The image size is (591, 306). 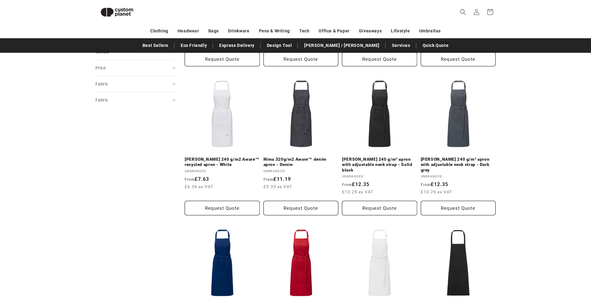 What do you see at coordinates (430, 31) in the screenshot?
I see `a: Umbrellas` at bounding box center [430, 31].